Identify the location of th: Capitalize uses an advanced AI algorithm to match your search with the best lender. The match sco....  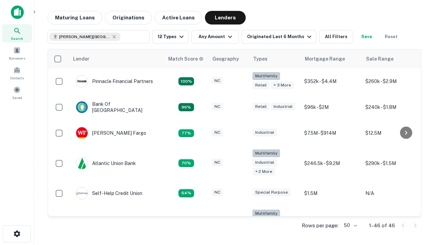
(186, 59).